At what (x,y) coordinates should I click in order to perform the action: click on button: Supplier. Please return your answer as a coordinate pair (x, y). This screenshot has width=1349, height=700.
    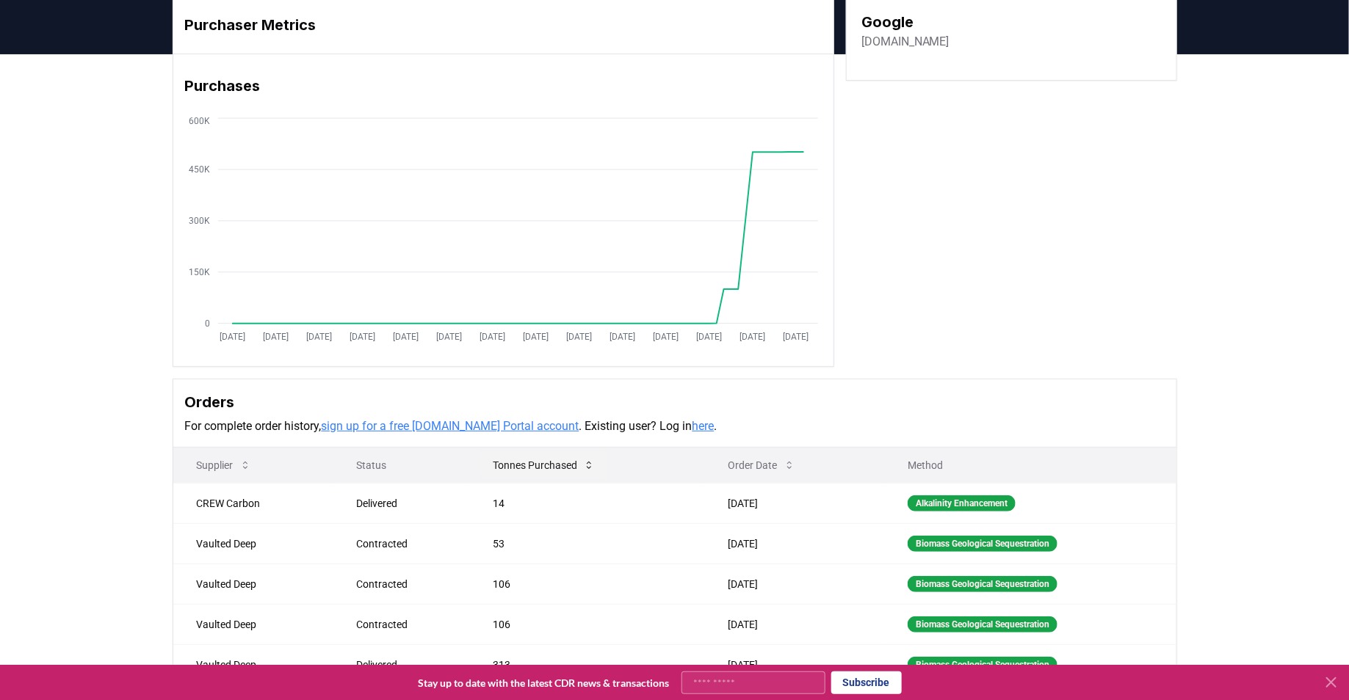
    Looking at the image, I should click on (224, 465).